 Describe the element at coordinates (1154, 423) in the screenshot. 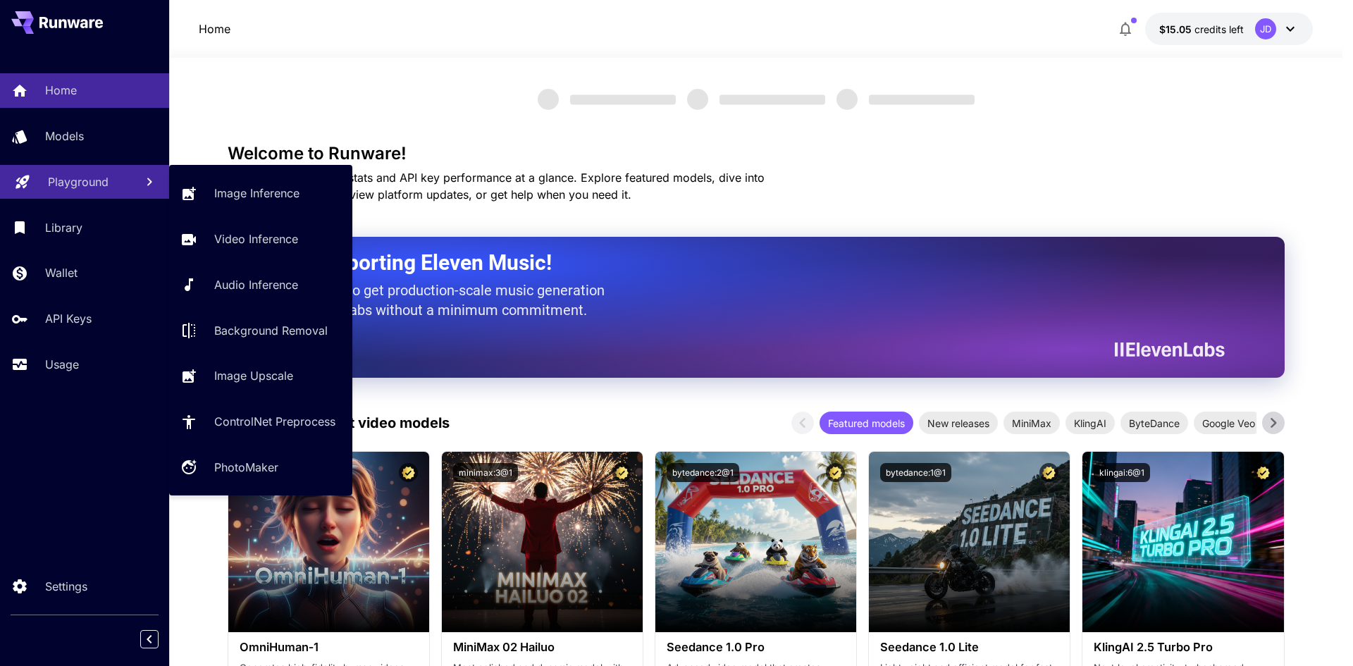

I see `span: ByteDance` at that location.